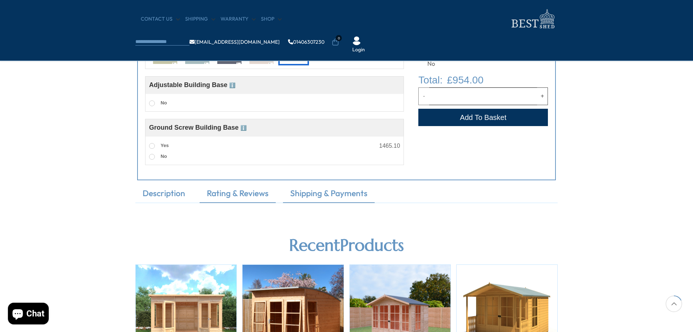 The height and width of the screenshot is (332, 693). I want to click on a: Shipping & Payments, so click(329, 195).